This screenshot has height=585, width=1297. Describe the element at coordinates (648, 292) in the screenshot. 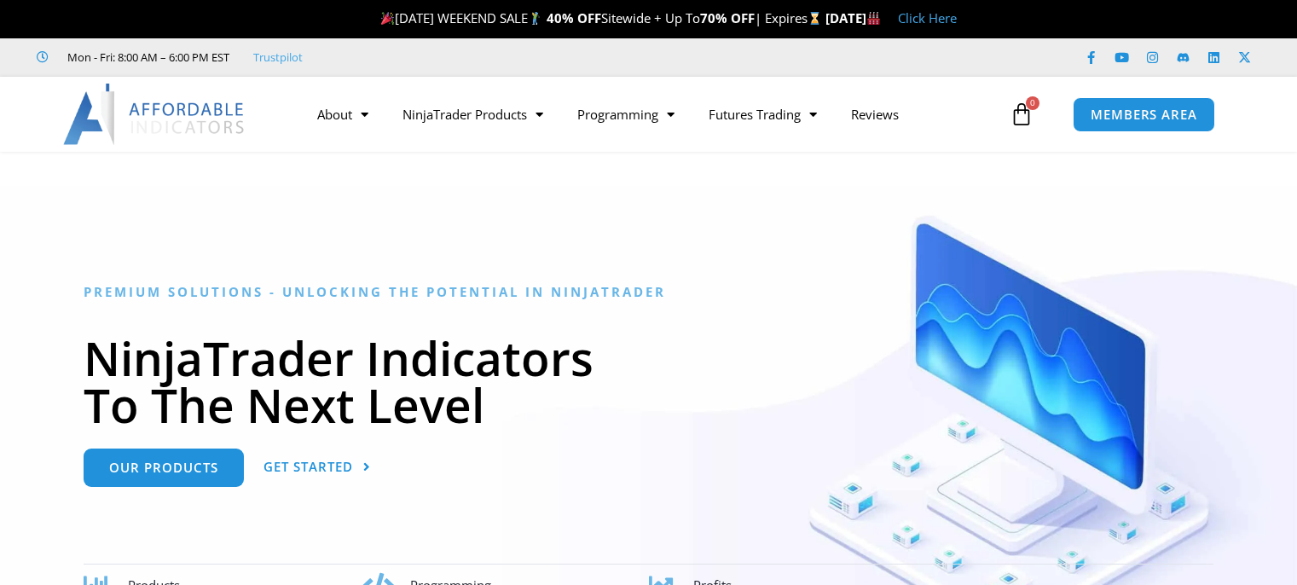

I see `h6: Premium Solutions - Unlocking the Potential in NinjaTrader` at that location.